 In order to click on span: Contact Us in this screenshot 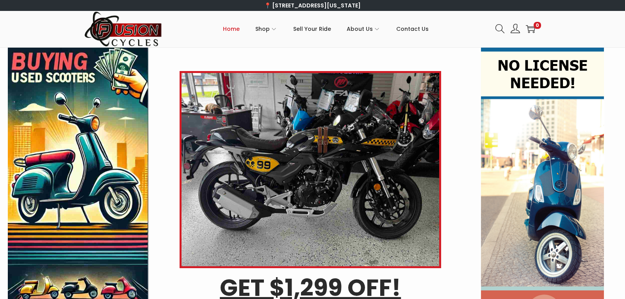, I will do `click(412, 29)`.